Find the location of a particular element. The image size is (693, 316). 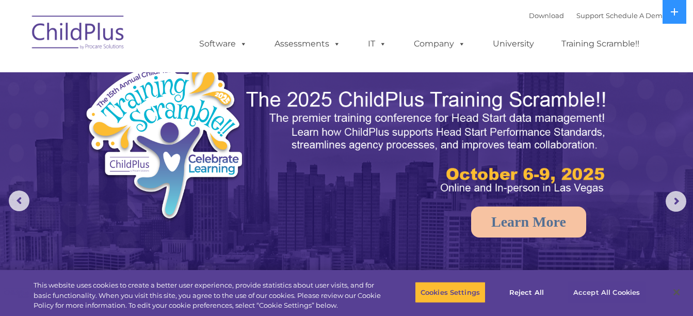

a: Assessments is located at coordinates (308, 44).